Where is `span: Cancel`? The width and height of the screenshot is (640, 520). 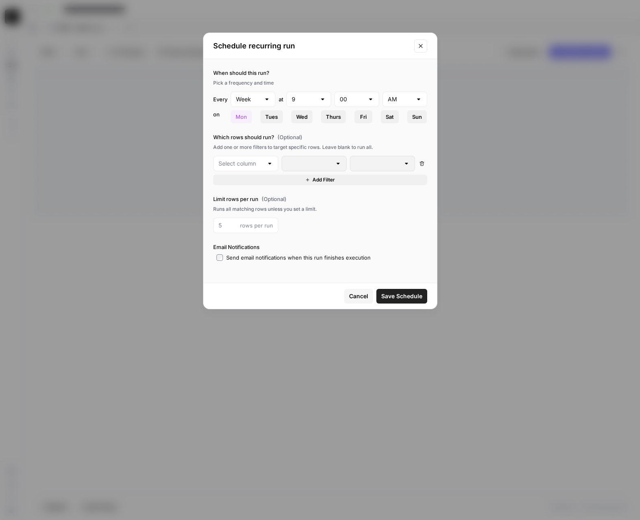
span: Cancel is located at coordinates (359, 296).